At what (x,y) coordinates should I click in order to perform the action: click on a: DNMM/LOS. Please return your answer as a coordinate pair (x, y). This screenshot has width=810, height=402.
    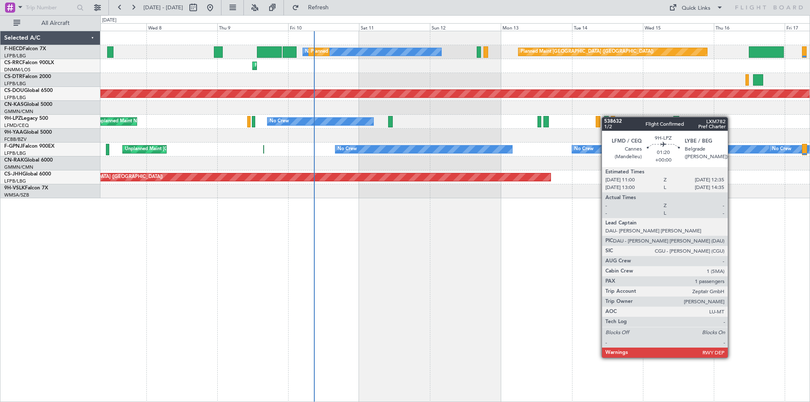
    Looking at the image, I should click on (17, 70).